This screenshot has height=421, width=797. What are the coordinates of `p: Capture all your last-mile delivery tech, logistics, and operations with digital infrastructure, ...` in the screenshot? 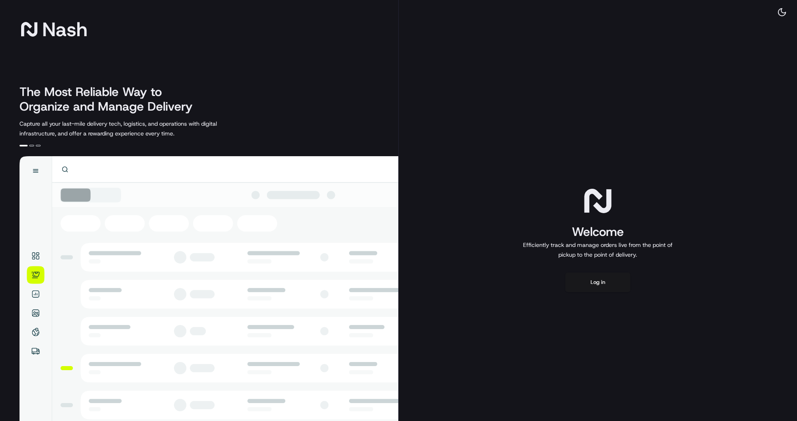 It's located at (137, 128).